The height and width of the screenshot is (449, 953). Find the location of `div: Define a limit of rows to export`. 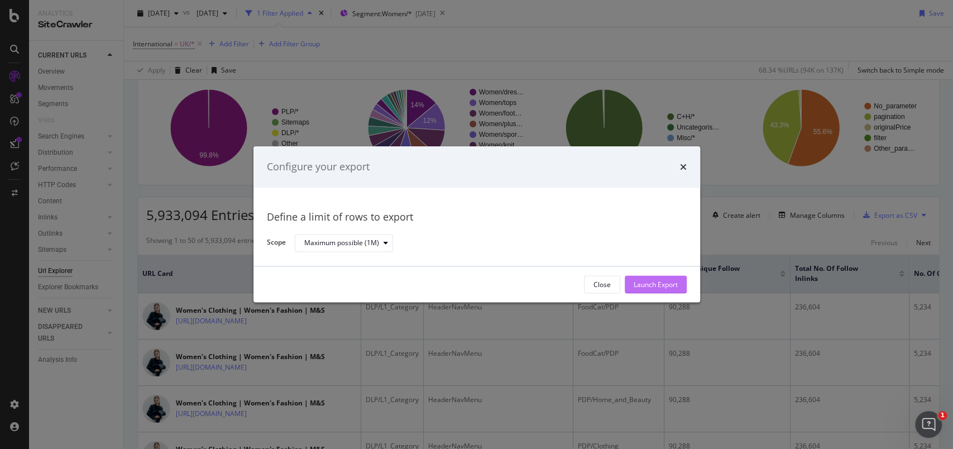

div: Define a limit of rows to export is located at coordinates (477, 217).